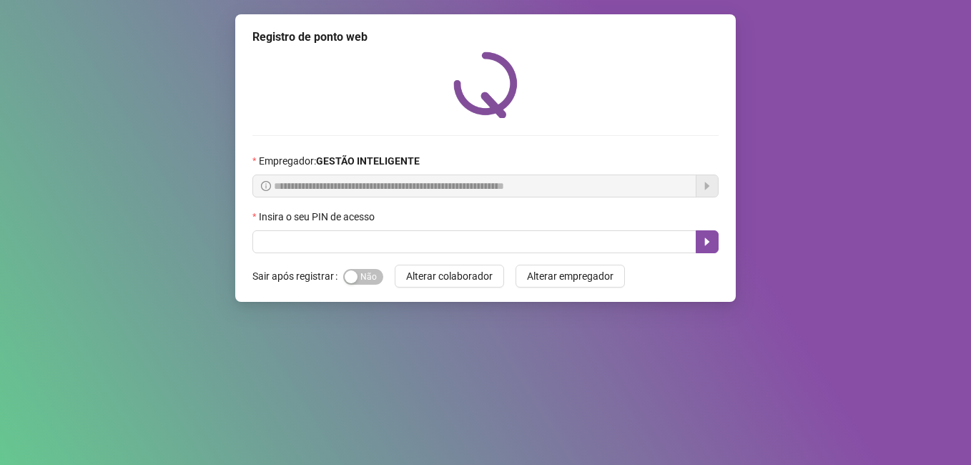 Image resolution: width=971 pixels, height=465 pixels. What do you see at coordinates (339, 161) in the screenshot?
I see `span: Empregador :` at bounding box center [339, 161].